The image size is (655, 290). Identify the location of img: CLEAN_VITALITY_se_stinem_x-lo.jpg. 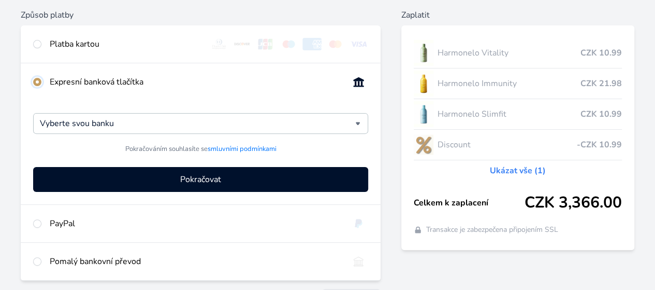
(424, 53).